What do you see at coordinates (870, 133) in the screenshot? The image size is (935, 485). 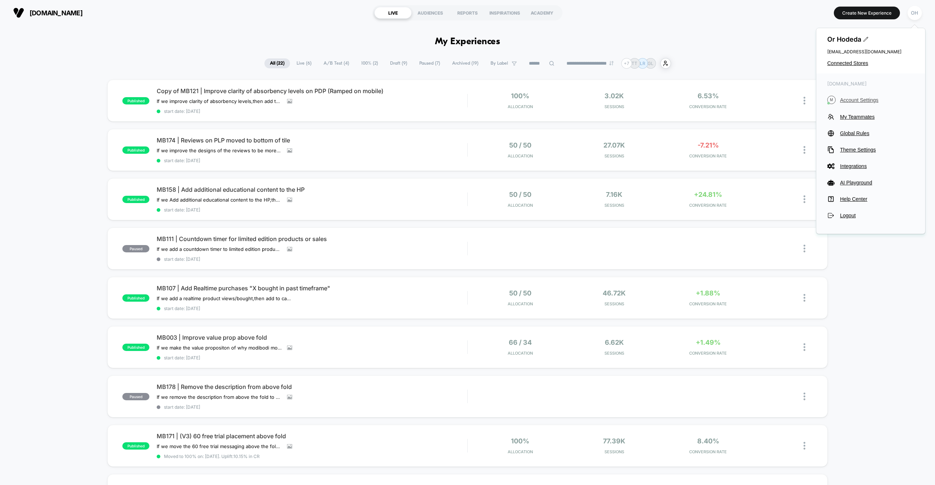 I see `button: Global Rules` at bounding box center [870, 133].